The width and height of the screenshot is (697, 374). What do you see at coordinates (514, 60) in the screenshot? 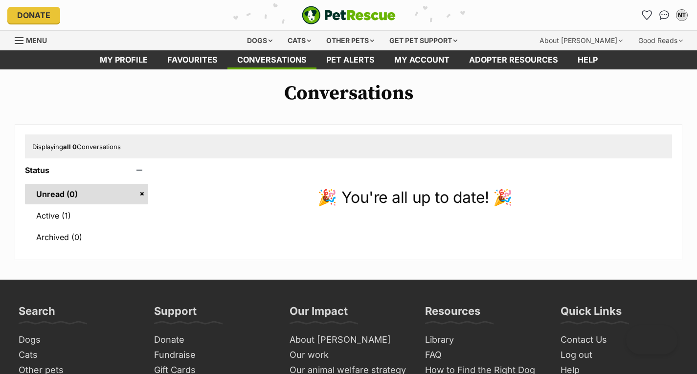
I see `a: Adopter resources` at bounding box center [514, 60].